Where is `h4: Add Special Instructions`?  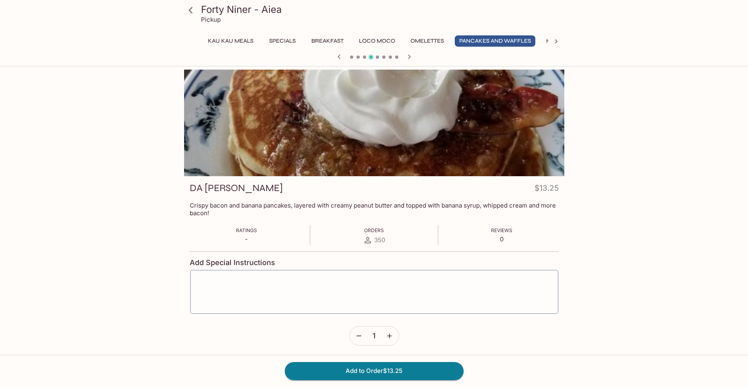 h4: Add Special Instructions is located at coordinates (374, 263).